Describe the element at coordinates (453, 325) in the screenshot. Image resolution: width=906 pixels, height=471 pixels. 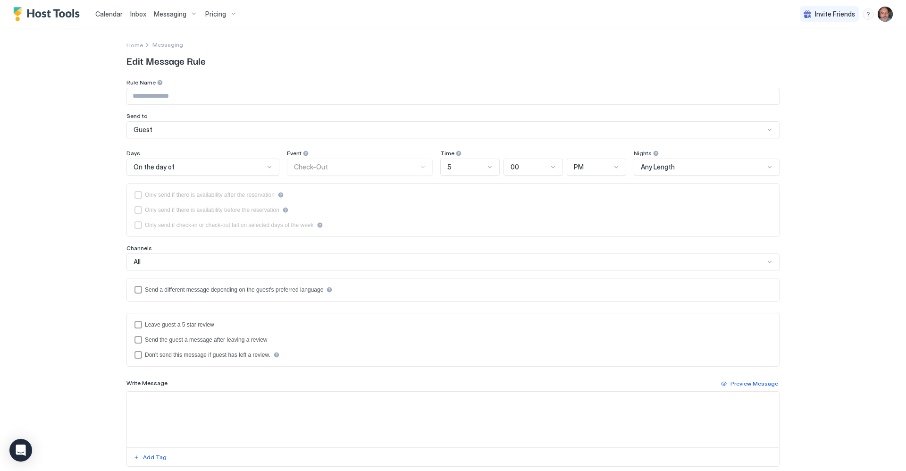
I see `div: reviewEnabled` at that location.